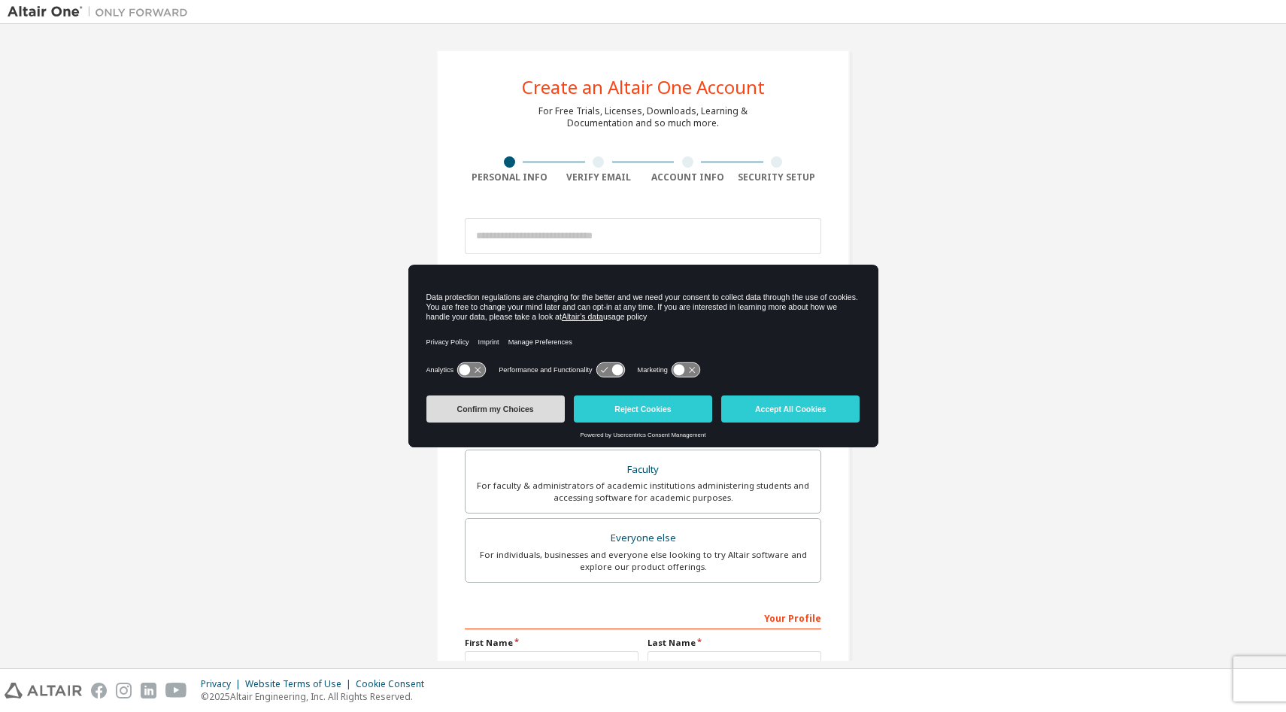 Image resolution: width=1286 pixels, height=712 pixels. I want to click on label: Last Name, so click(734, 643).